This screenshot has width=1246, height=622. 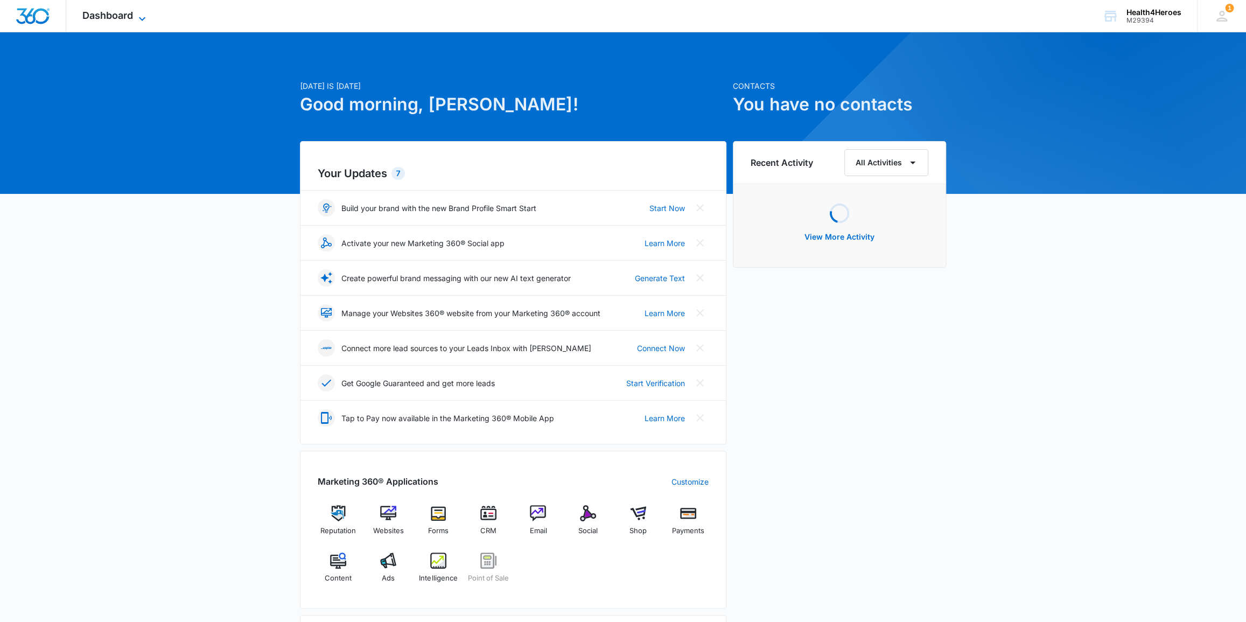 I want to click on a: Customize, so click(x=690, y=481).